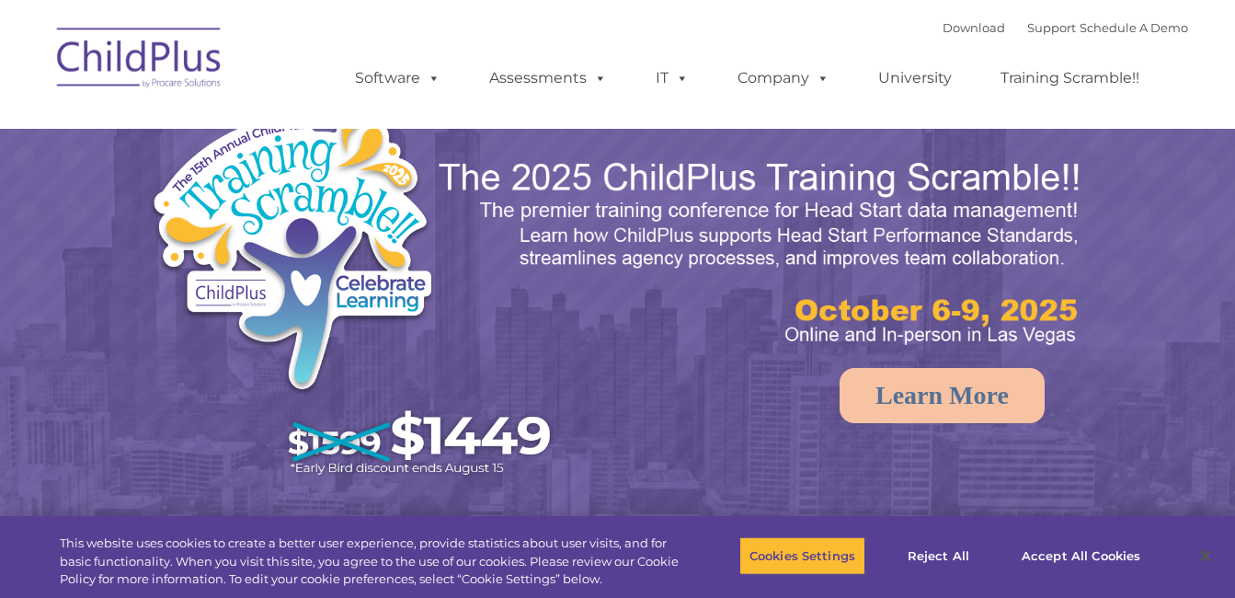 This screenshot has width=1235, height=598. I want to click on a: Schedule A Demo, so click(1134, 28).